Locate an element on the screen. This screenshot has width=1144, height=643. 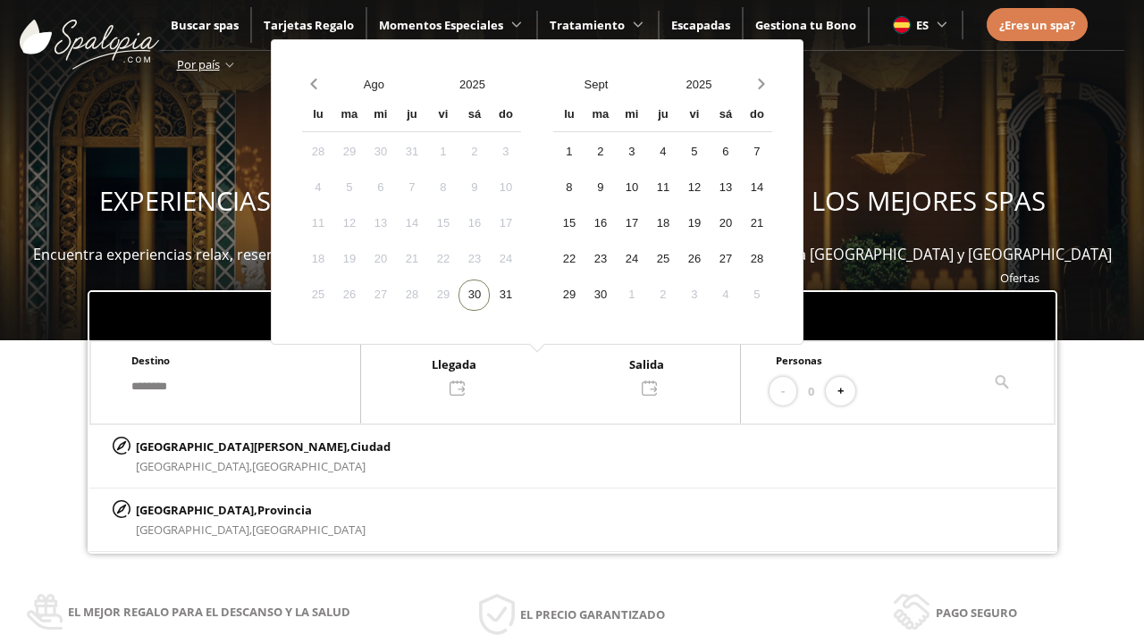
a: Tarjetas Regalo is located at coordinates (308, 25).